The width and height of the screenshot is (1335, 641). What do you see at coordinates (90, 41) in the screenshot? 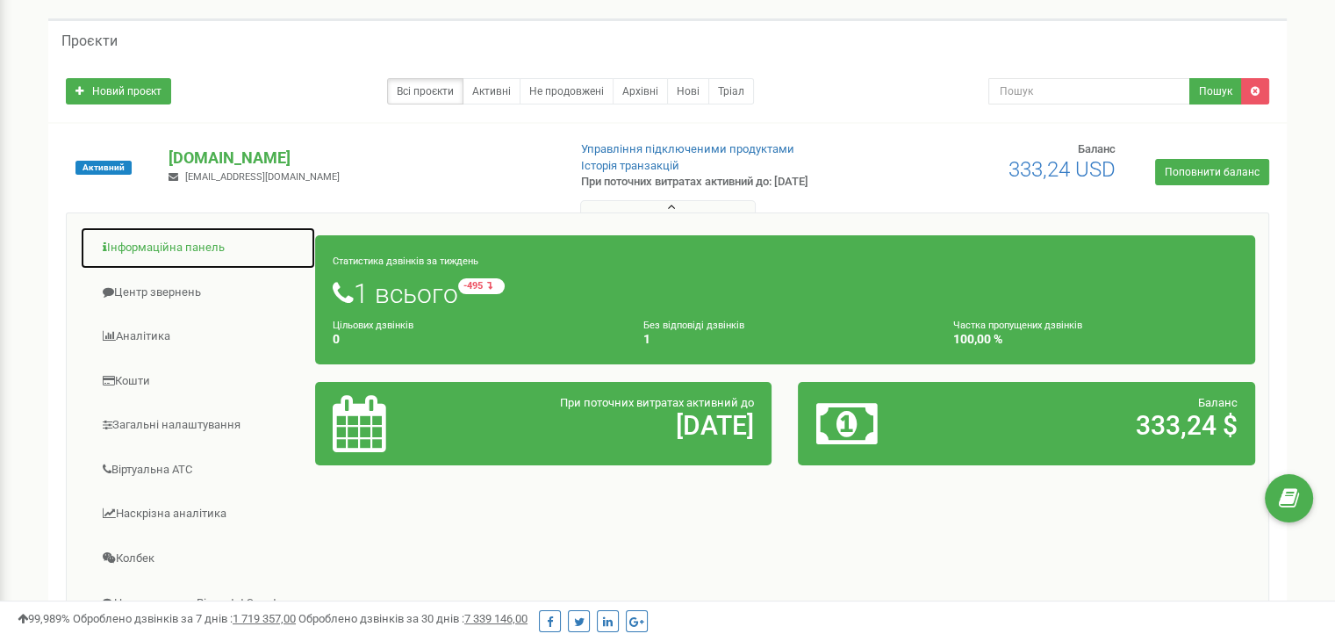
I see `h5: Проєкти` at bounding box center [90, 41].